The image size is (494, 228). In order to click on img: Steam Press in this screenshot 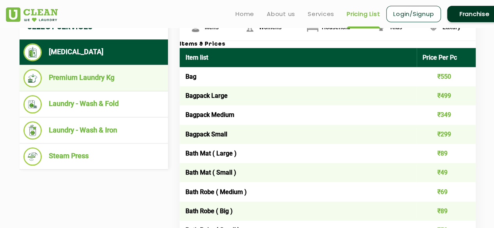, I will do `click(32, 157)`.